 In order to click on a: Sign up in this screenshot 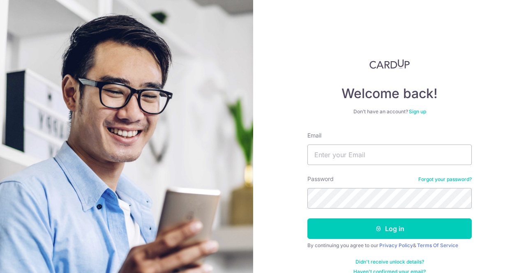, I will do `click(417, 111)`.